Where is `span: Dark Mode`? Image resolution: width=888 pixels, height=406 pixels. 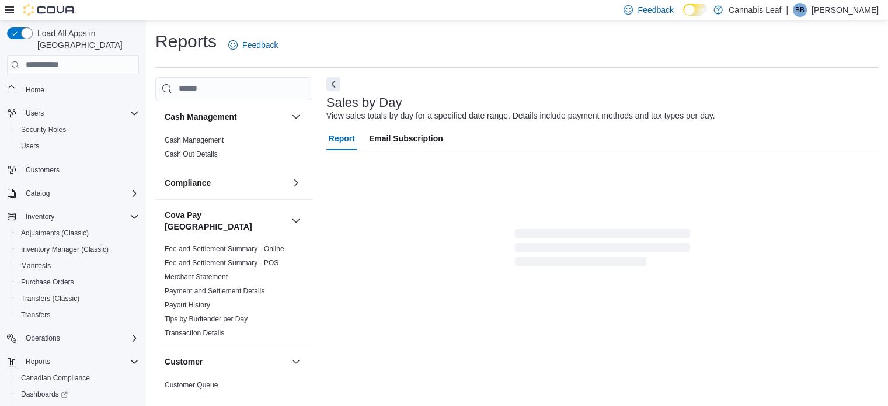
span: Dark Mode is located at coordinates (683, 16).